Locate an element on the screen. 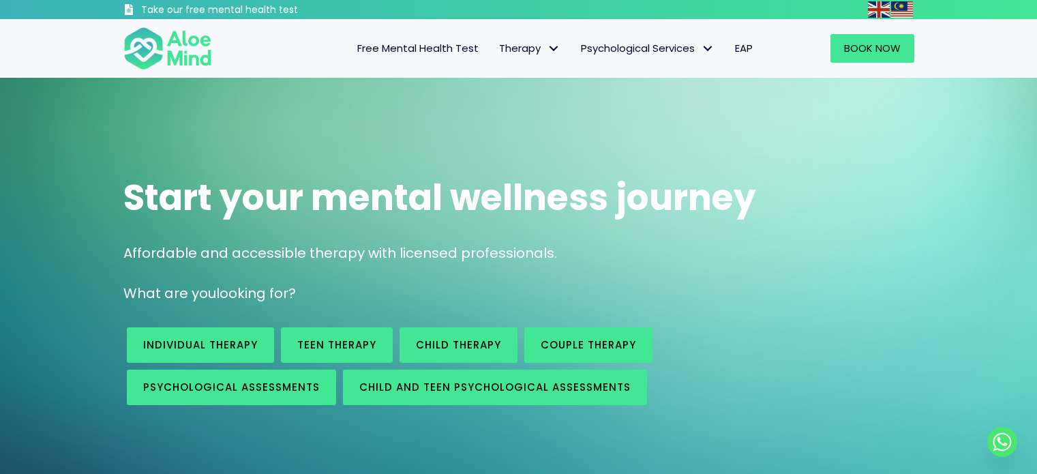 The height and width of the screenshot is (474, 1037). h3: Take our free mental health test is located at coordinates (256, 10).